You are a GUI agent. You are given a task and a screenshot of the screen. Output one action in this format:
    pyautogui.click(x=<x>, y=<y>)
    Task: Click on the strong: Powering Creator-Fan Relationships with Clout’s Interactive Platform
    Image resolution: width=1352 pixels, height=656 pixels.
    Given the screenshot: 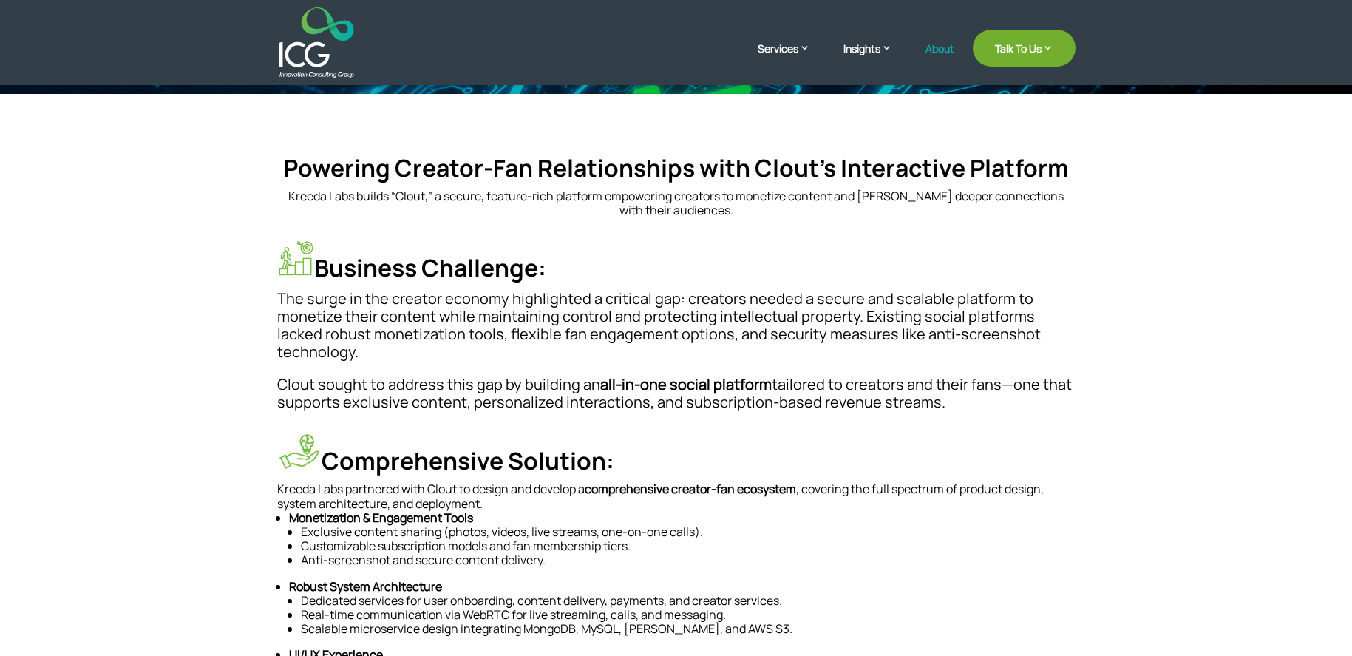 What is the action you would take?
    pyautogui.click(x=676, y=168)
    